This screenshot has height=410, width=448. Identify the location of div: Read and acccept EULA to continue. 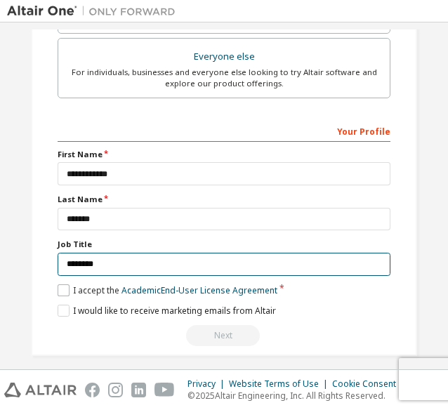
(224, 336).